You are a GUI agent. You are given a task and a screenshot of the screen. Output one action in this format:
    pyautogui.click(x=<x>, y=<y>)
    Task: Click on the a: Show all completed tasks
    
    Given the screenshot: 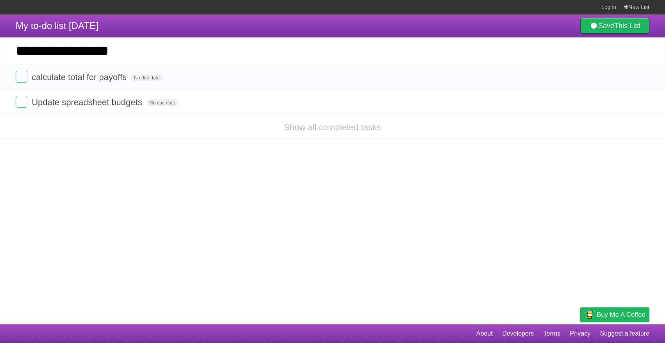 What is the action you would take?
    pyautogui.click(x=333, y=127)
    